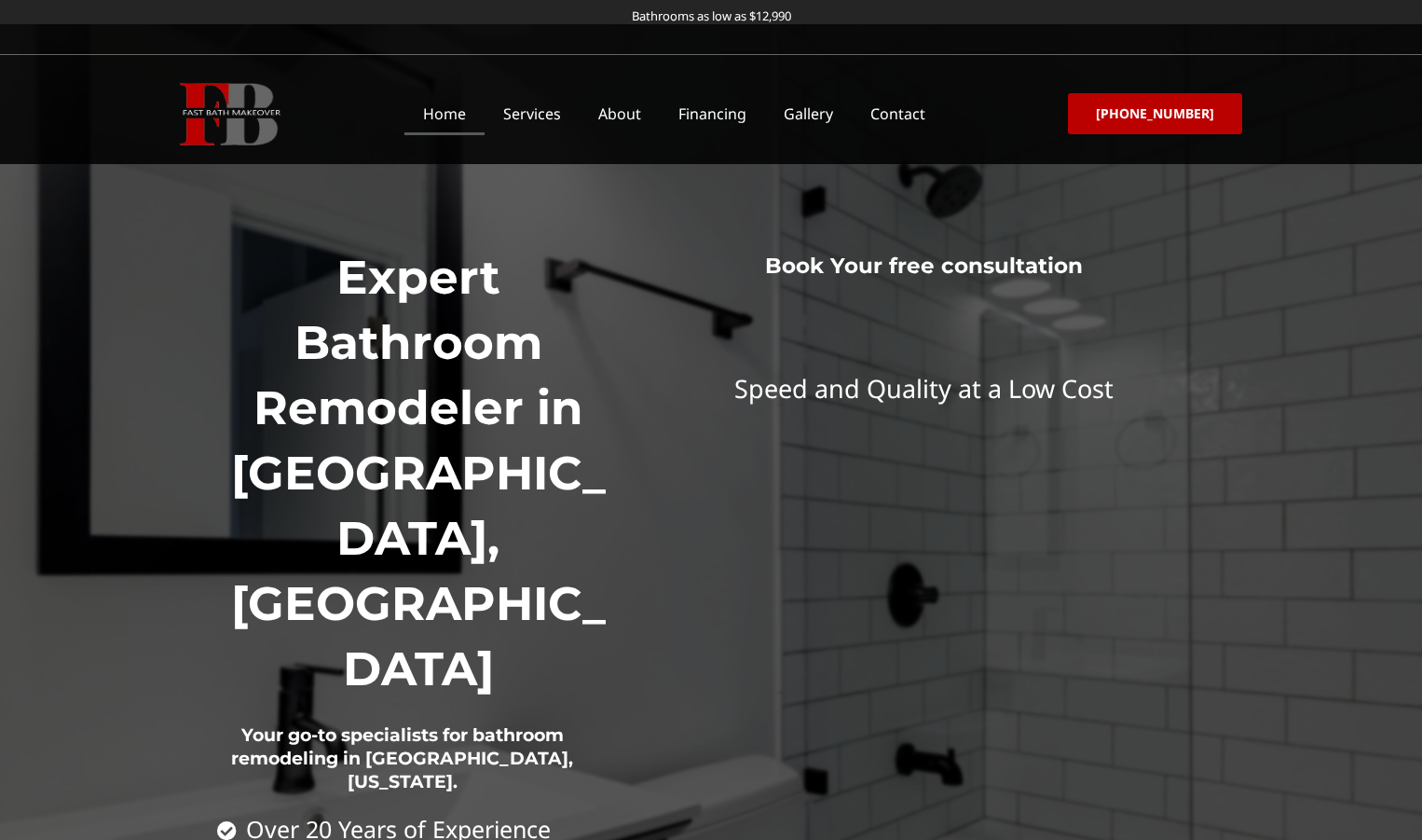  I want to click on a: About, so click(620, 114).